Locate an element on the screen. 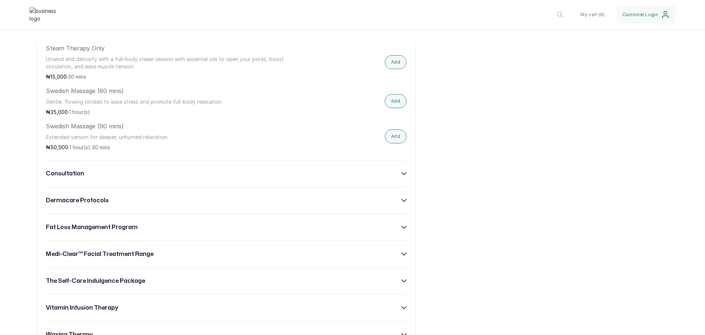 The width and height of the screenshot is (705, 335). span: 35,000 is located at coordinates (59, 112).